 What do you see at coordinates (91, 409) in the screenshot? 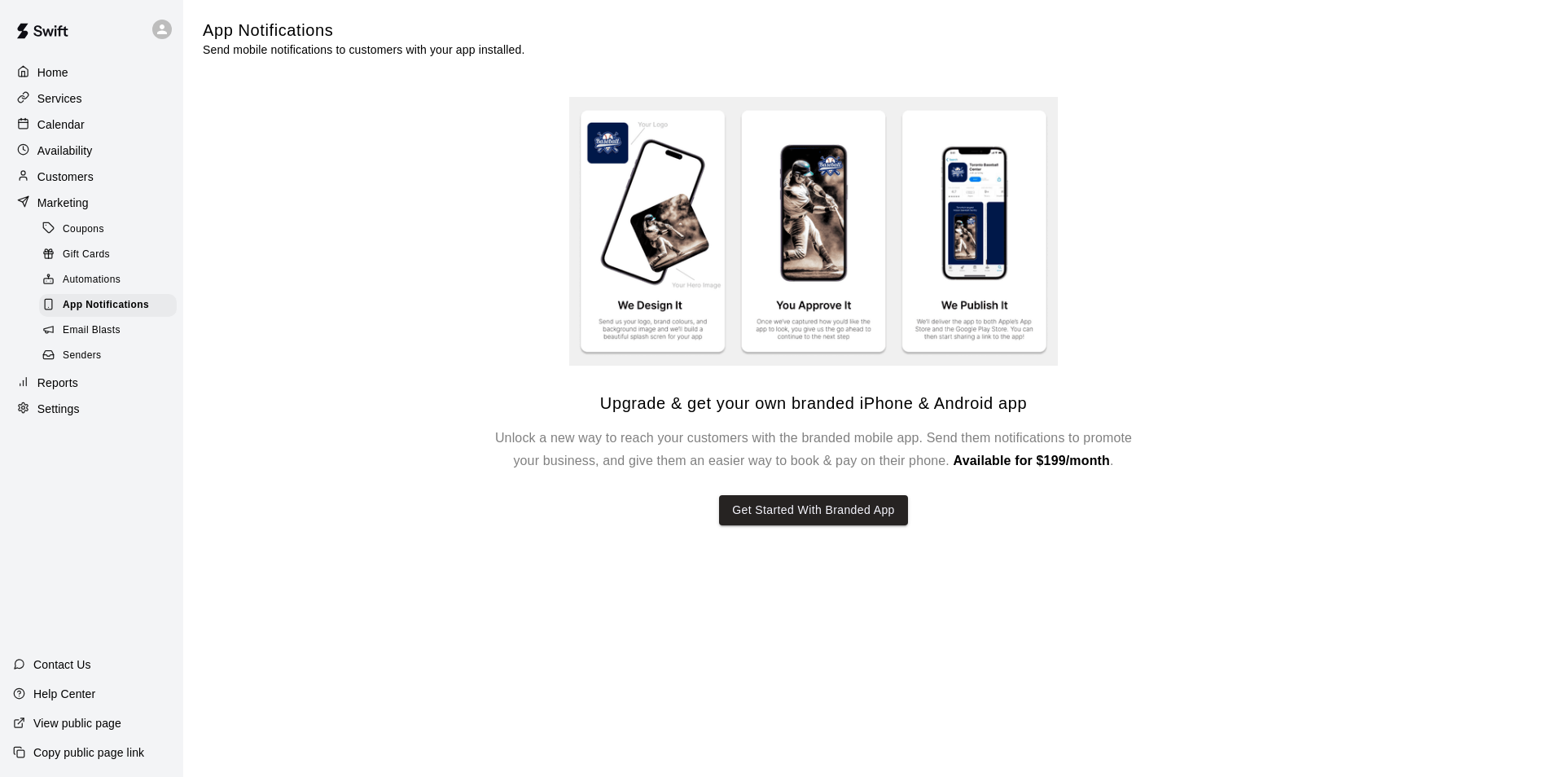
I see `div: Settings` at bounding box center [91, 409].